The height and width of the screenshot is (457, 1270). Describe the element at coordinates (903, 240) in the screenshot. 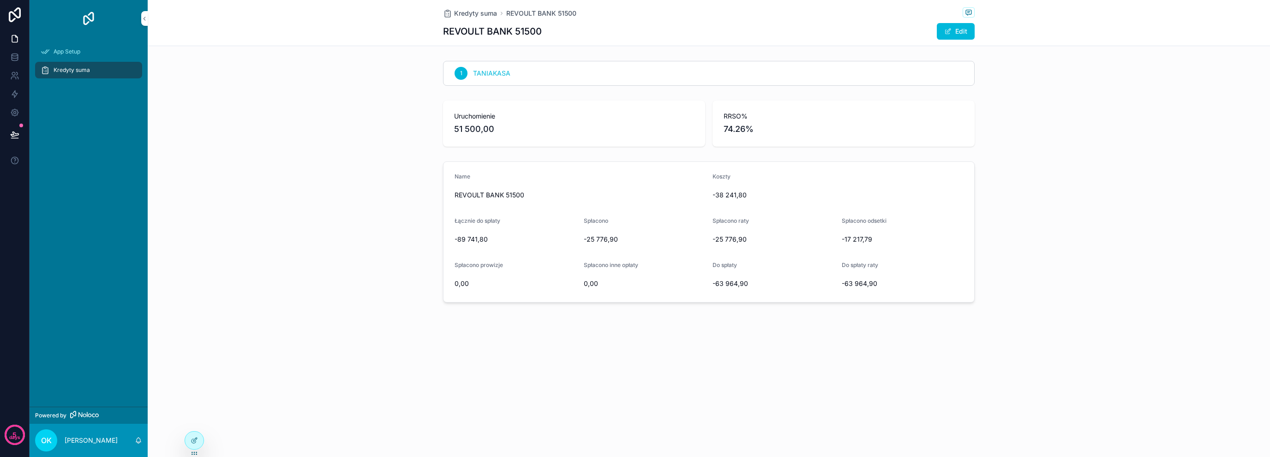

I see `span: -17 217,79` at that location.